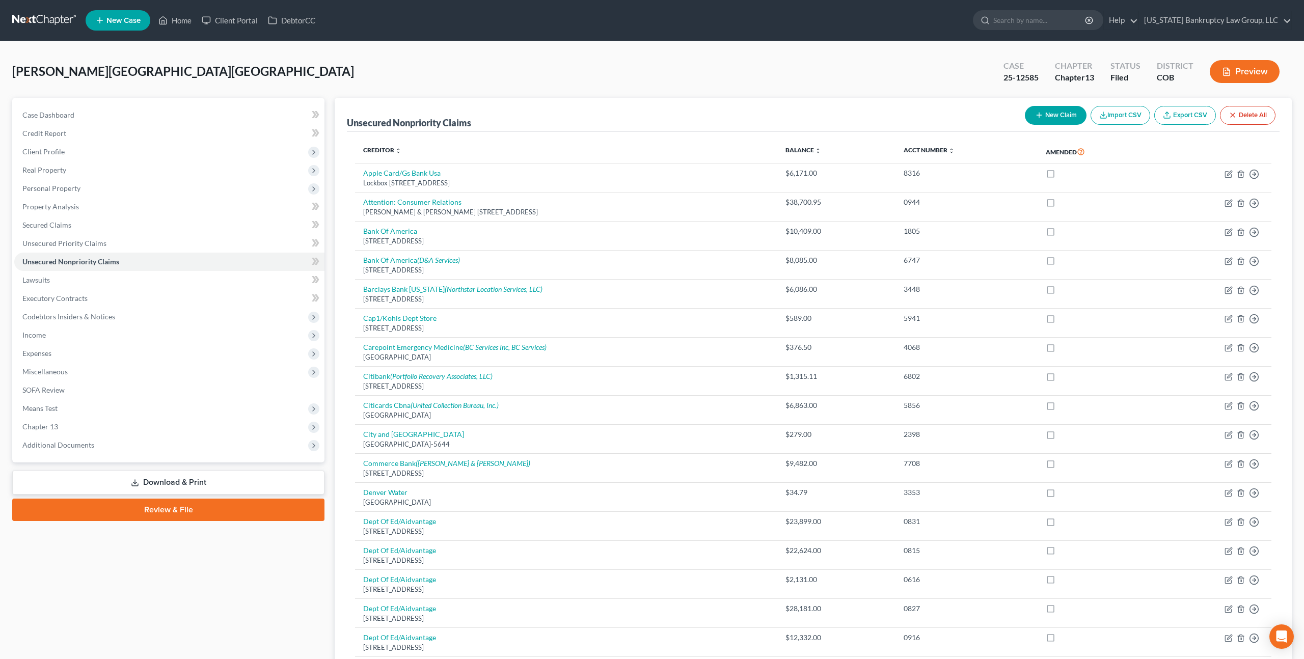  Describe the element at coordinates (966, 260) in the screenshot. I see `div: 6747` at that location.